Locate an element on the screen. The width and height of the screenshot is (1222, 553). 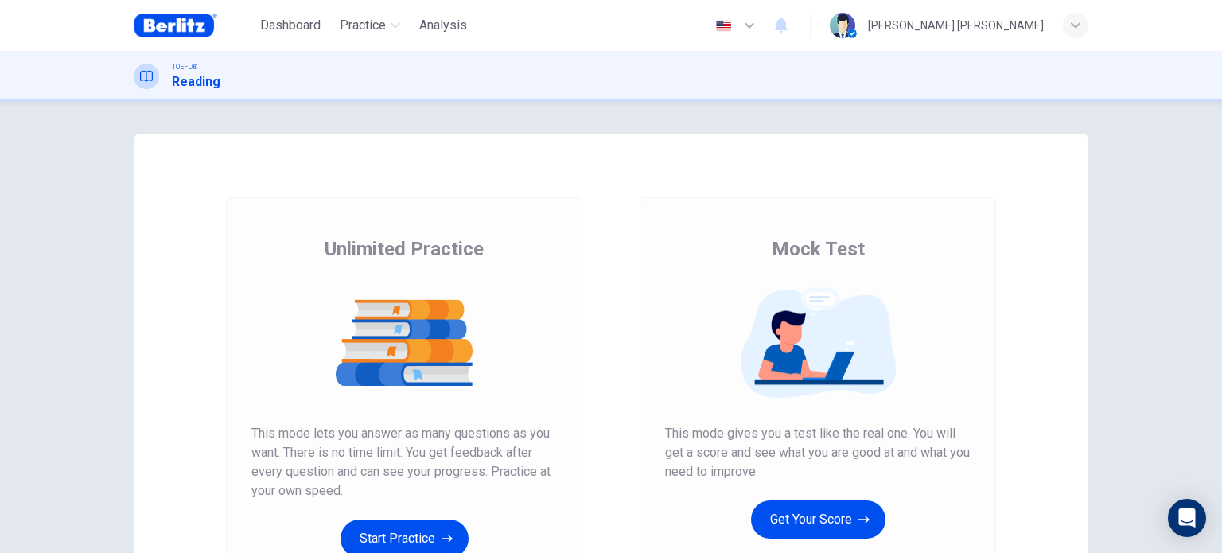
img: Profile picture is located at coordinates (842, 25).